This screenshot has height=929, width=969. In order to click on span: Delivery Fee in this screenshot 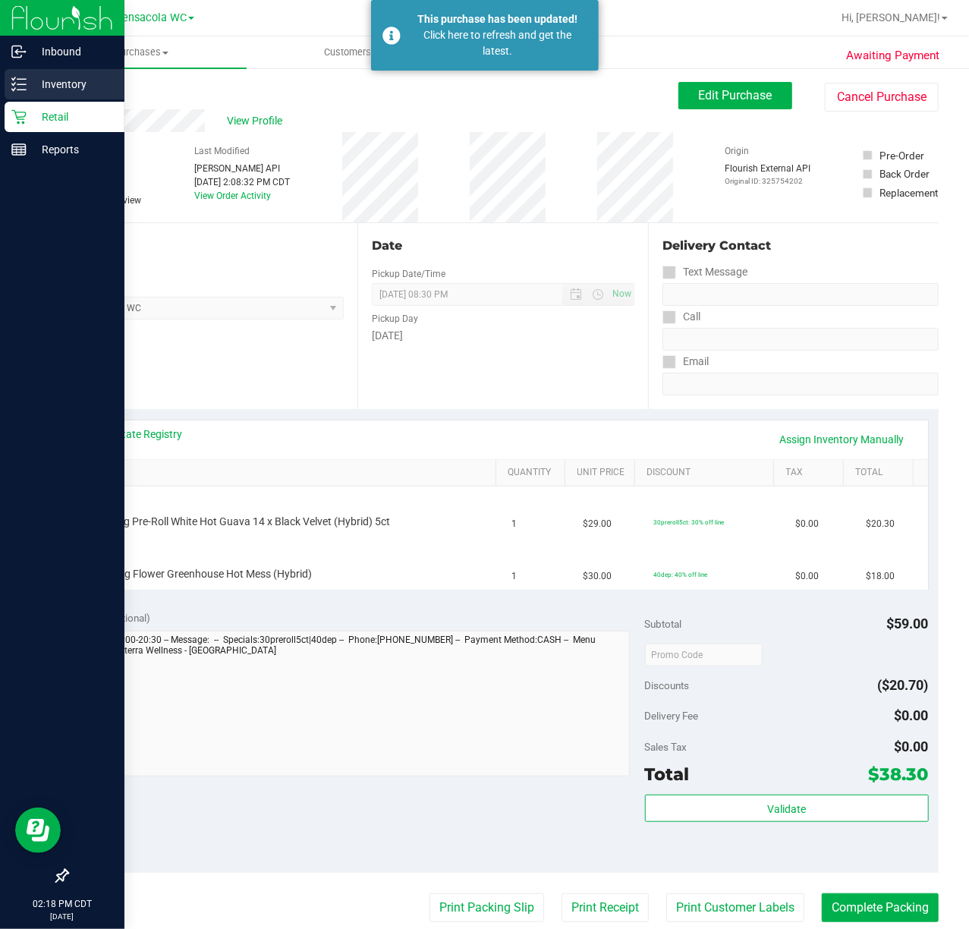, I will do `click(672, 716)`.